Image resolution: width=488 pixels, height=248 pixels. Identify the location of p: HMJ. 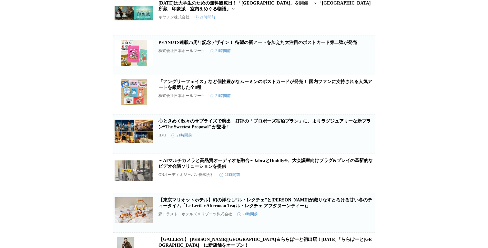
(162, 135).